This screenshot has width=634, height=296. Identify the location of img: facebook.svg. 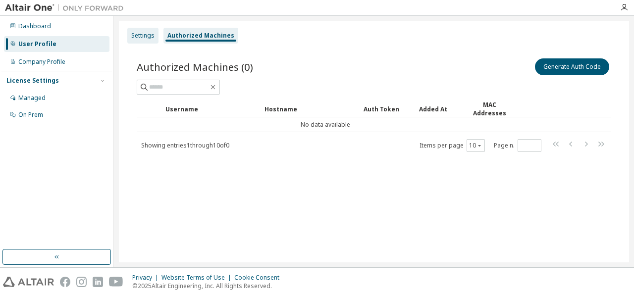
(65, 282).